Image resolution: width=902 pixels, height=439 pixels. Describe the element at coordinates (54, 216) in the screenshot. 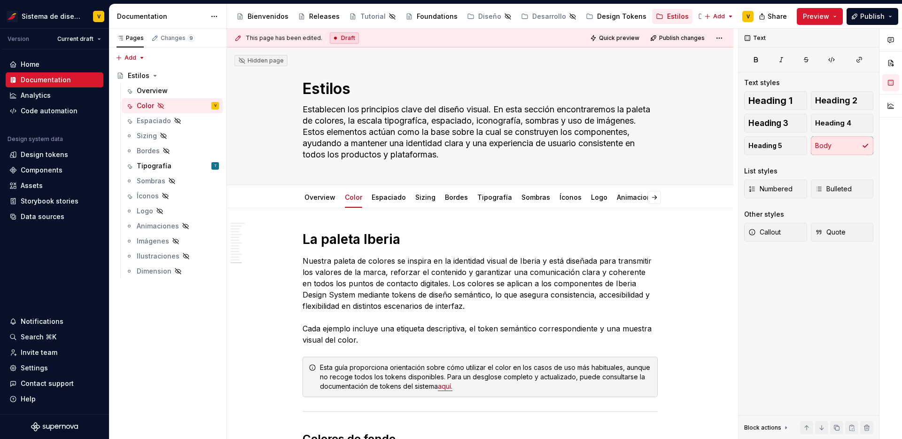

I see `a: Data sources` at that location.